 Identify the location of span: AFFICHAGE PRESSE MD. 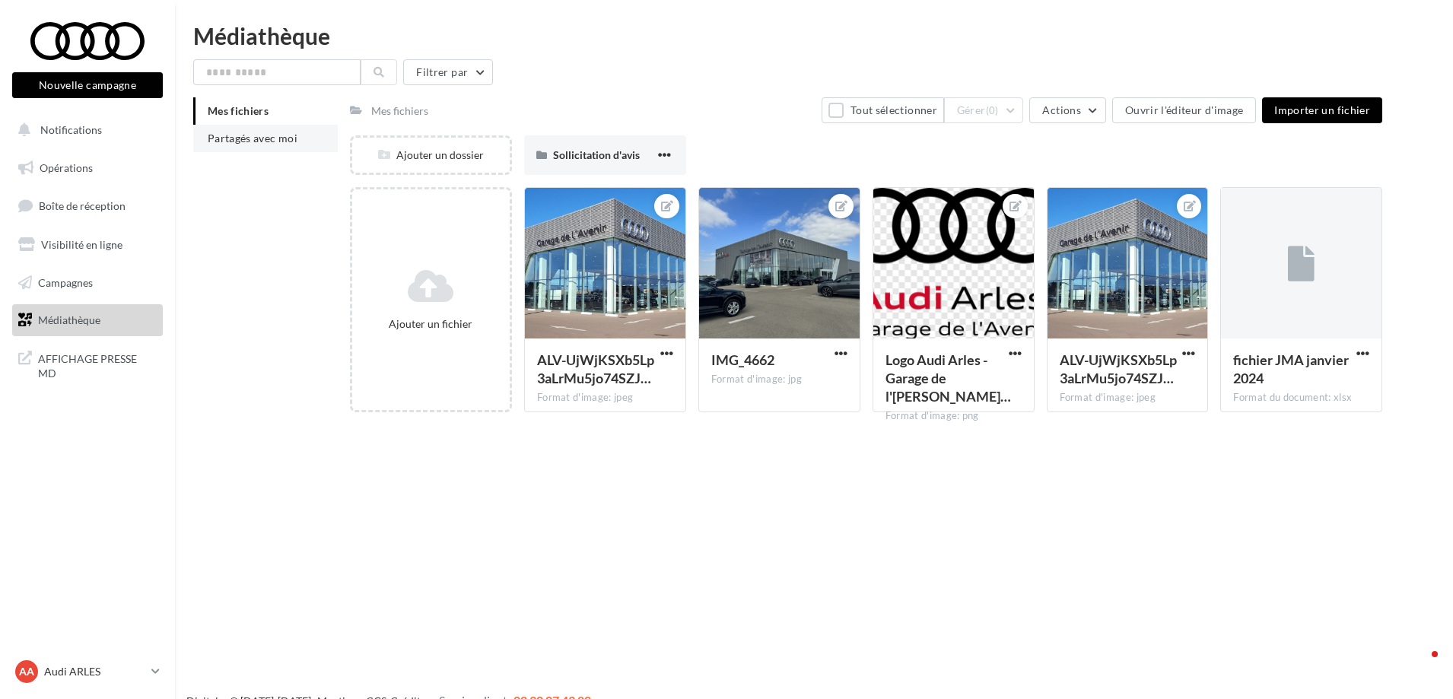
(97, 364).